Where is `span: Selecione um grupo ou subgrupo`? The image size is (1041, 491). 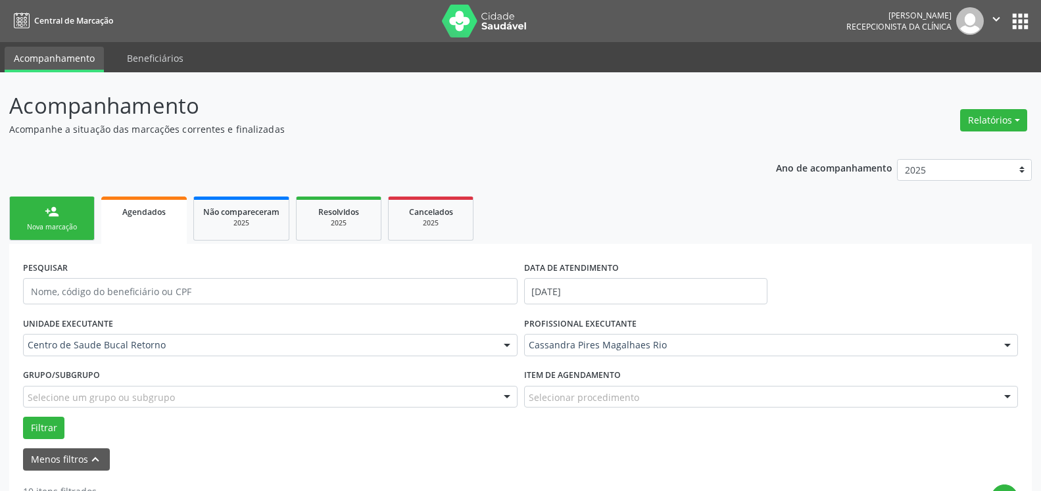 span: Selecione um grupo ou subgrupo is located at coordinates (101, 397).